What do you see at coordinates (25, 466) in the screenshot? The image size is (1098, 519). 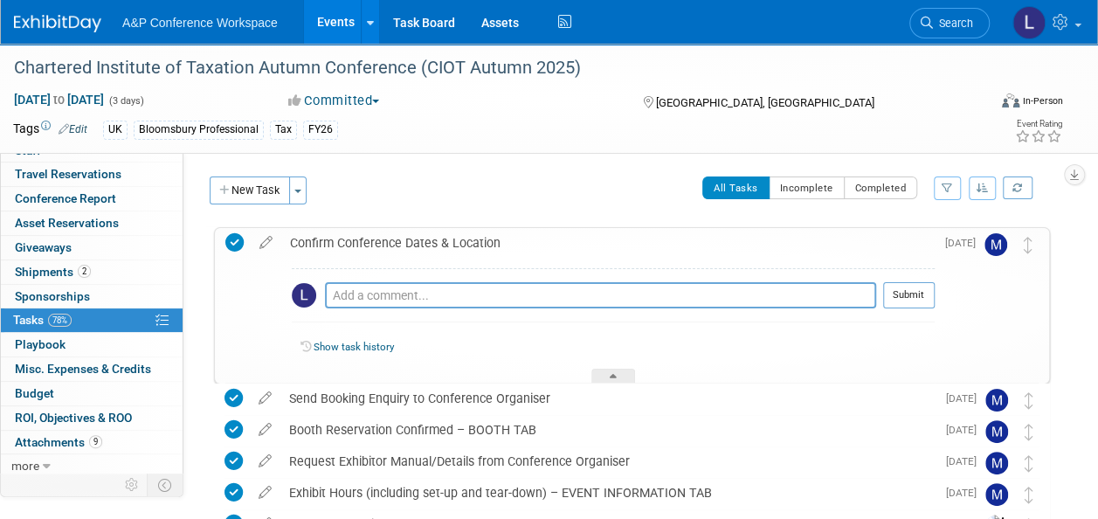 I see `span: more` at bounding box center [25, 466].